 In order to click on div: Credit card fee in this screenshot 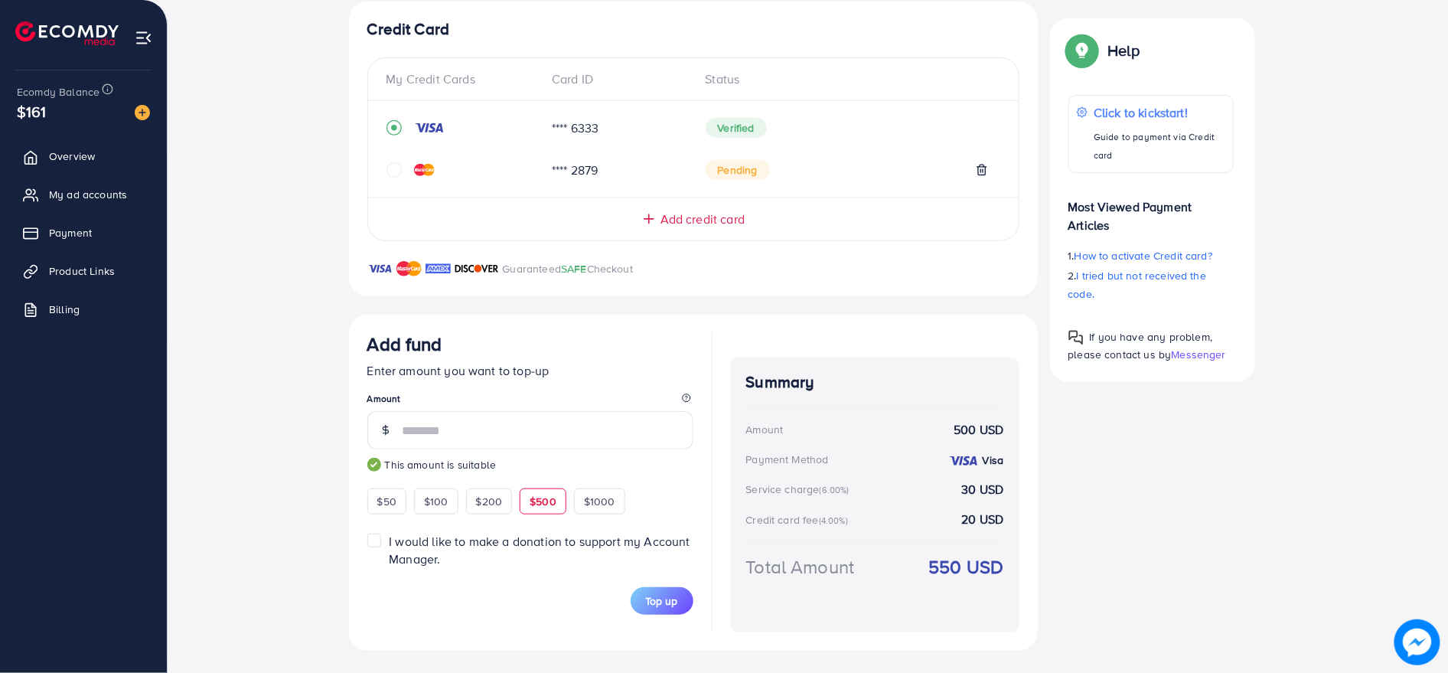, I will do `click(800, 520)`.